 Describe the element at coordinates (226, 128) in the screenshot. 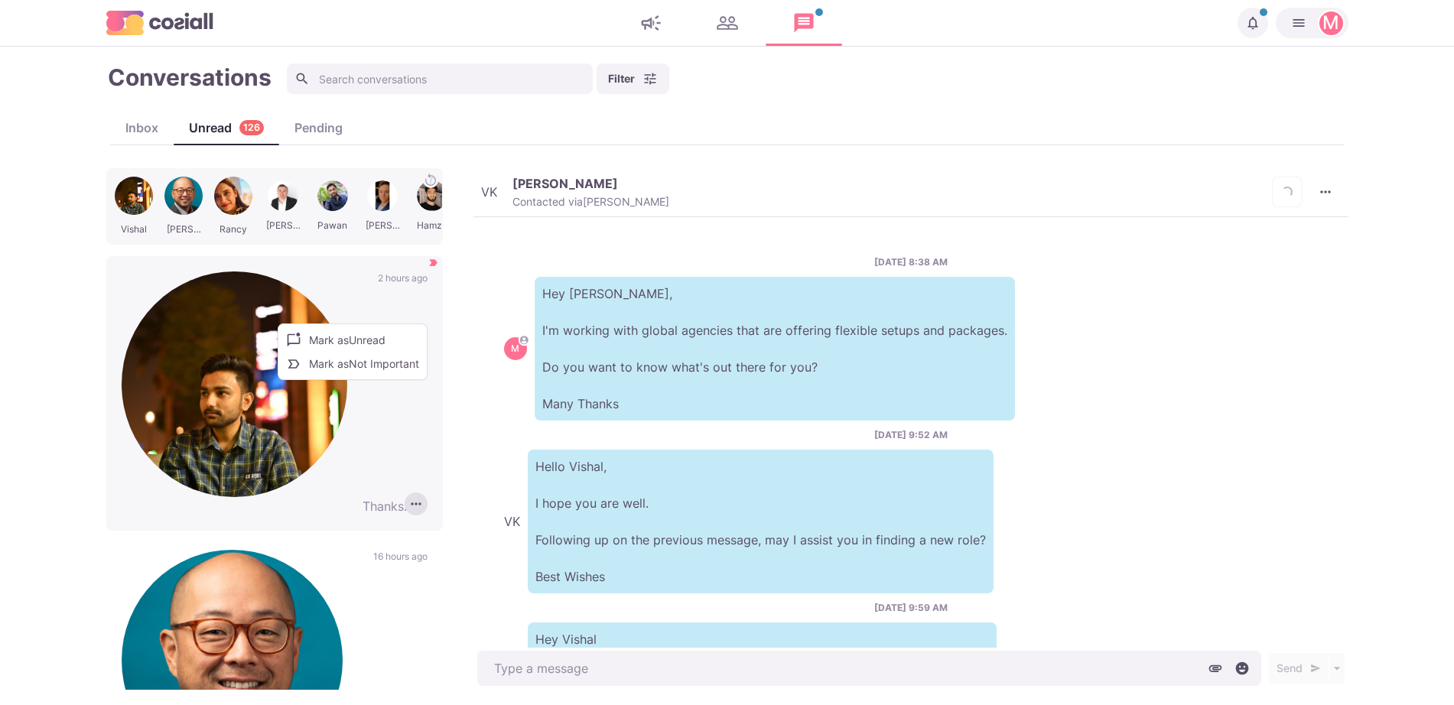

I see `div: Unread` at that location.